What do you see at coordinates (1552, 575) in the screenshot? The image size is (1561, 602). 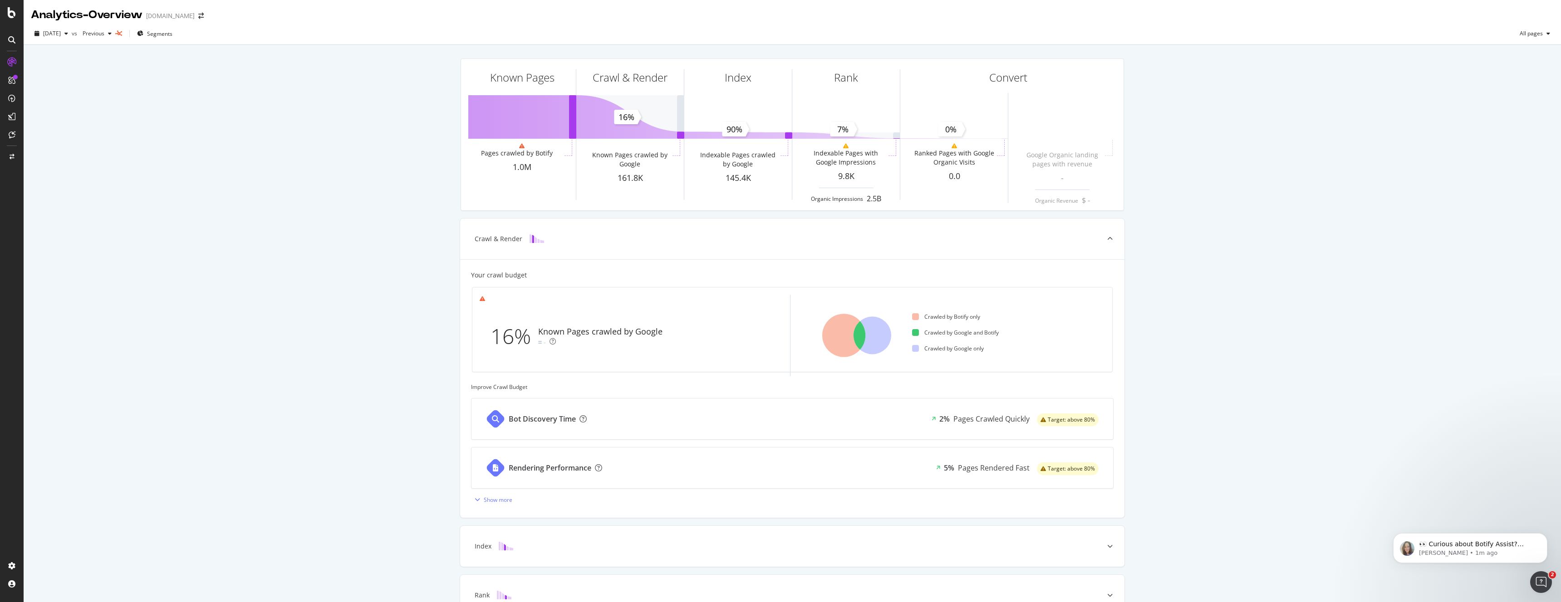 I see `span: 2` at bounding box center [1552, 575].